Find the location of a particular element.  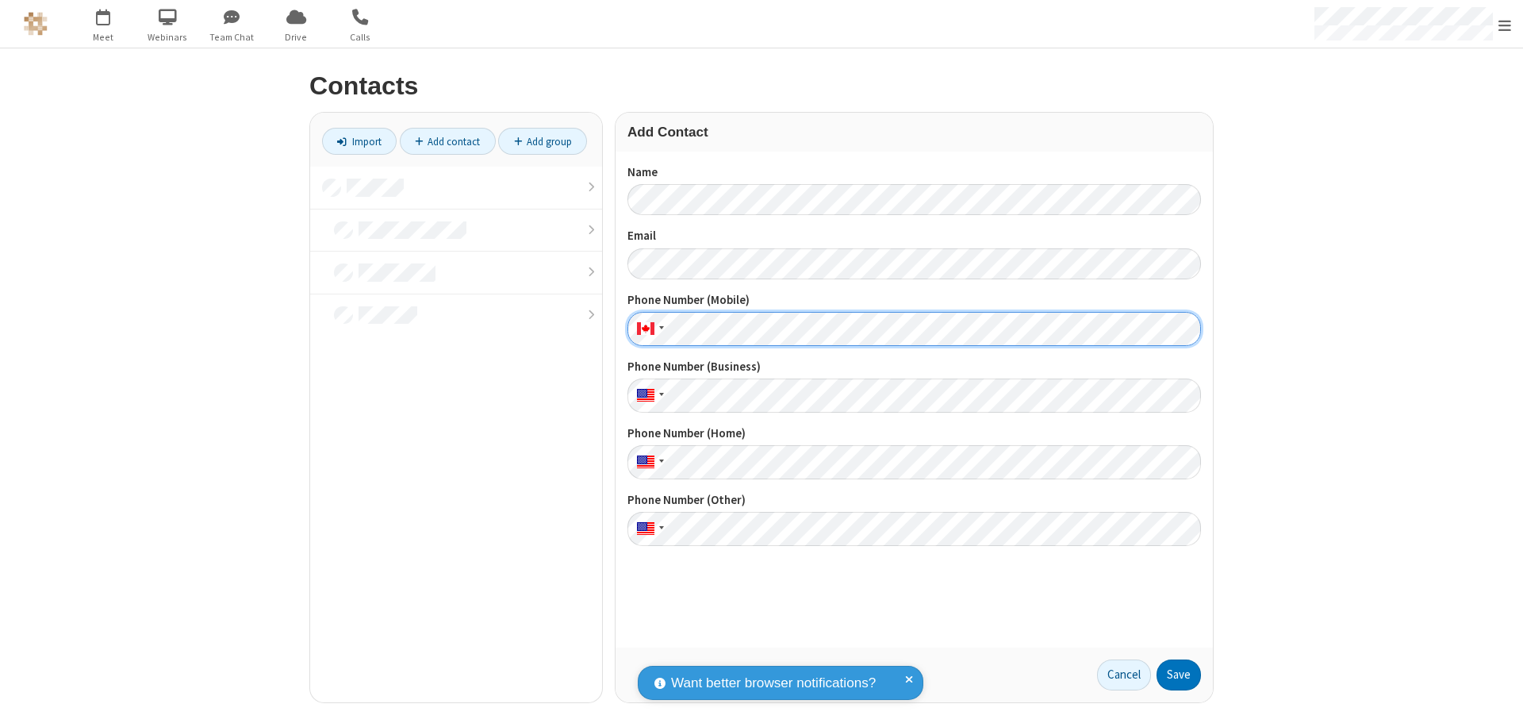

button: Save is located at coordinates (1179, 675).